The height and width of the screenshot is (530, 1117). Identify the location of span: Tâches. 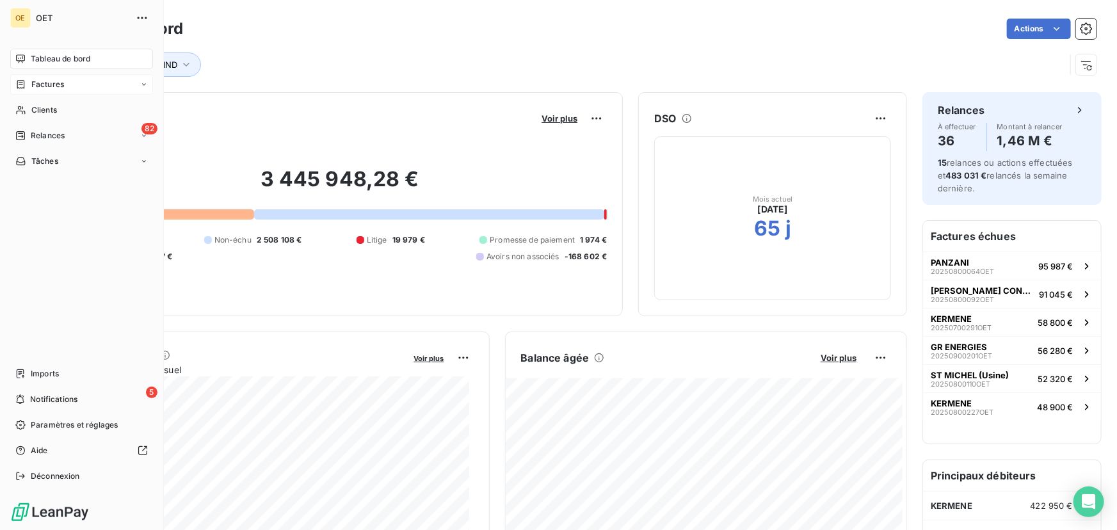
(45, 161).